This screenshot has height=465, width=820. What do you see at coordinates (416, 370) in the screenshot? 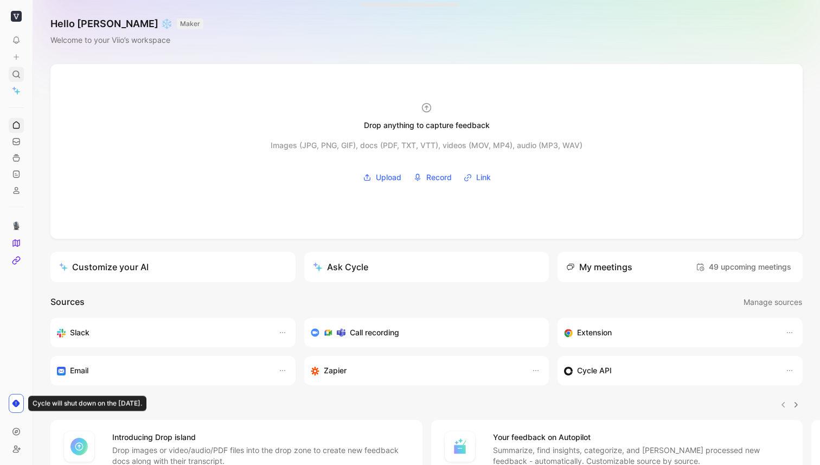
I see `div: Capture feedback from thousands of sources with Zapier (survey results, recordings, sheets, etc).` at bounding box center [416, 370].